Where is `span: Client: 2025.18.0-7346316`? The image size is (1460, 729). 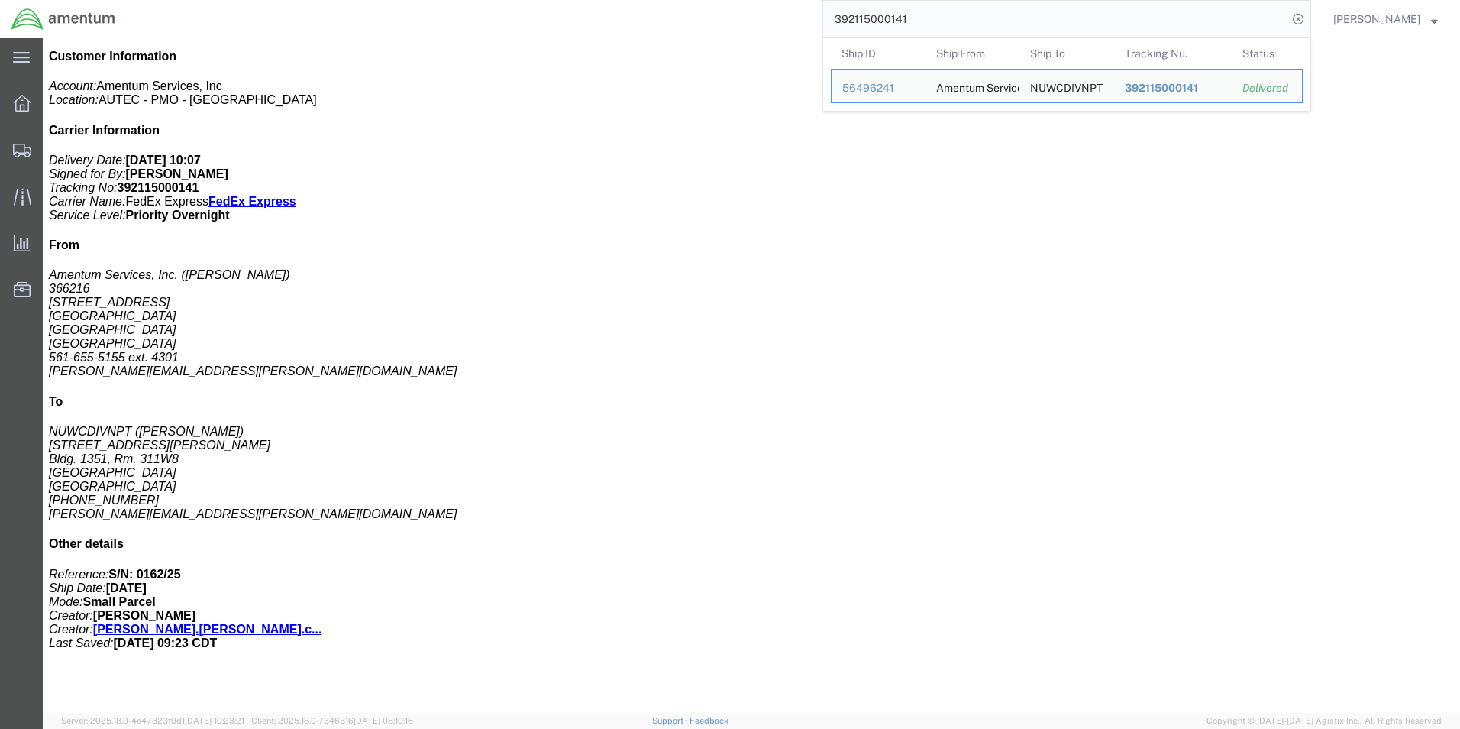 span: Client: 2025.18.0-7346316 is located at coordinates (332, 720).